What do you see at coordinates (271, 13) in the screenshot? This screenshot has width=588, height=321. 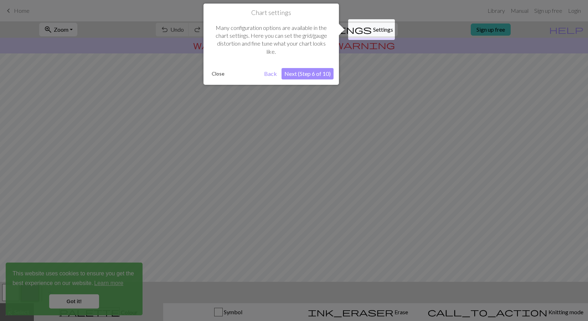 I see `h1: Chart settings` at bounding box center [271, 13].